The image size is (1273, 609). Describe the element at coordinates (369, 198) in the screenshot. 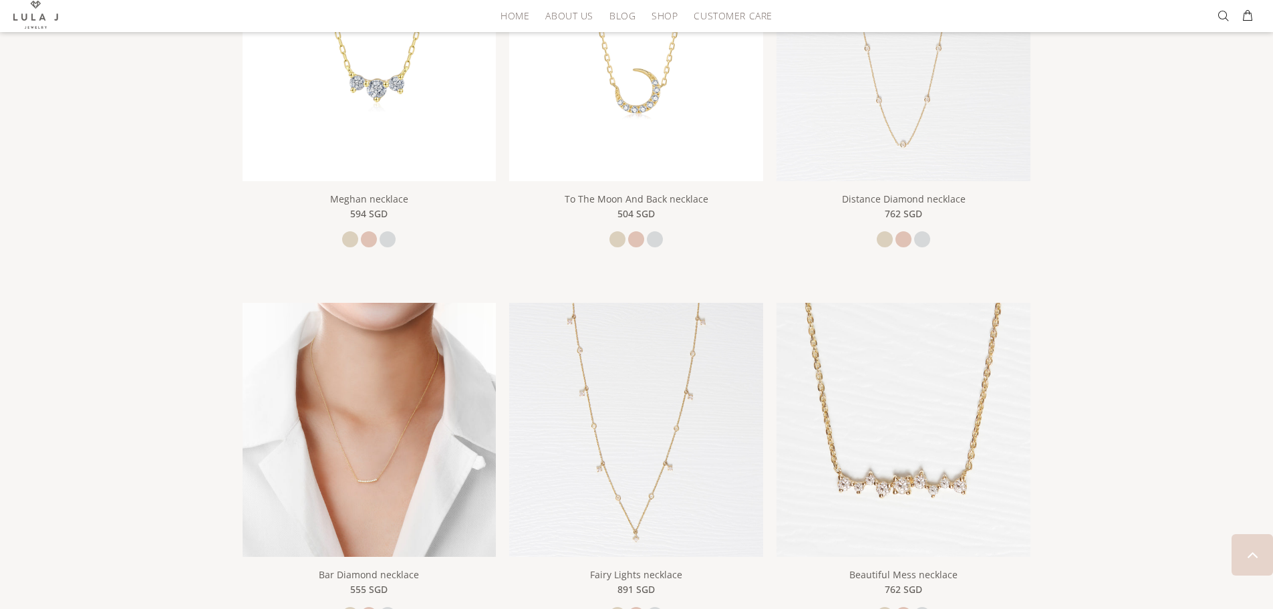

I see `a: Meghan necklace` at that location.